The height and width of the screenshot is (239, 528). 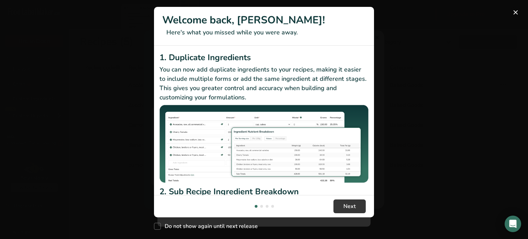 I want to click on span: Next, so click(x=350, y=206).